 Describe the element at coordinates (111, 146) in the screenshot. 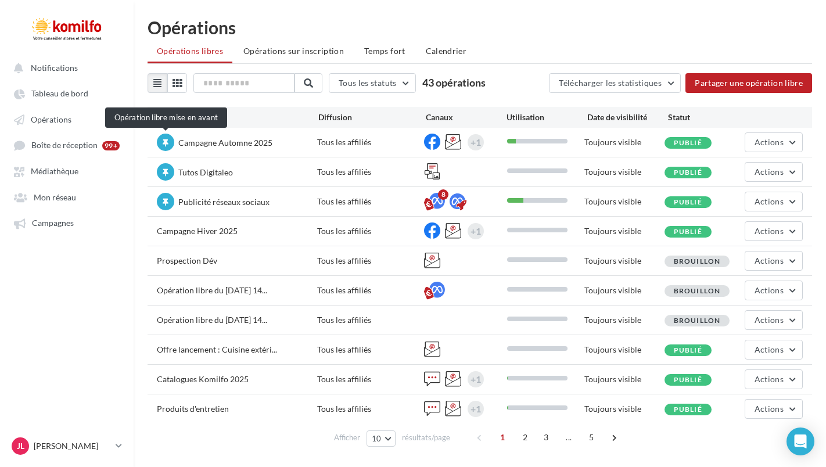

I see `div: 99+` at that location.